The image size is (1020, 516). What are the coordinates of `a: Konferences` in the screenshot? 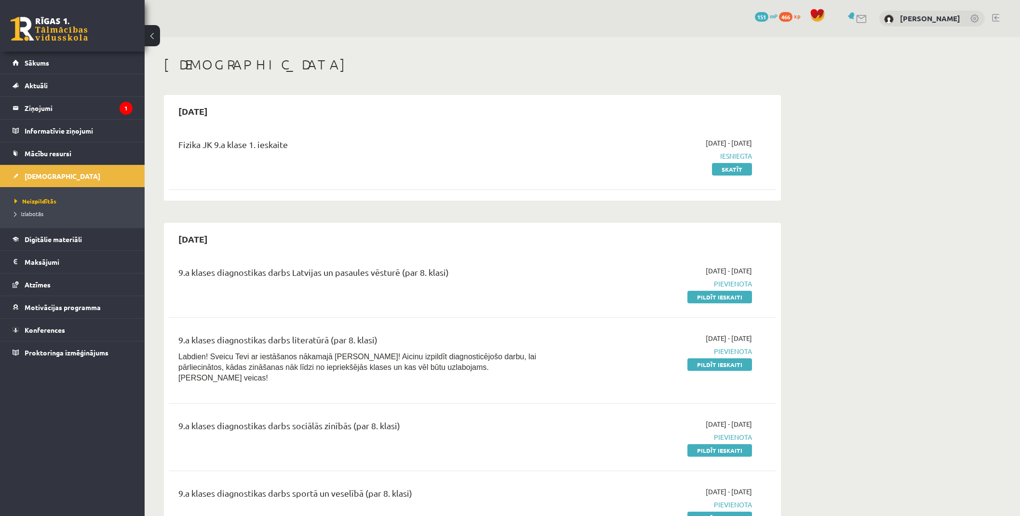 It's located at (72, 330).